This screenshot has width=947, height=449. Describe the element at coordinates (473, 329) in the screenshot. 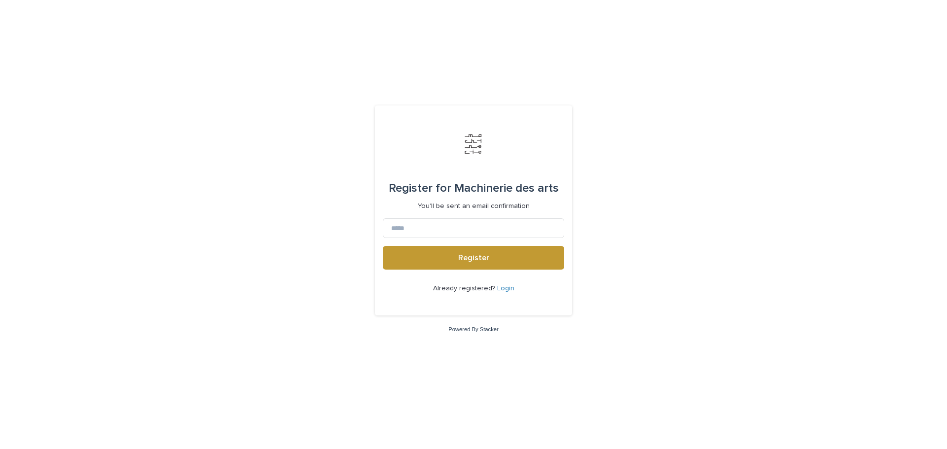

I see `a: Powered By Stacker` at that location.